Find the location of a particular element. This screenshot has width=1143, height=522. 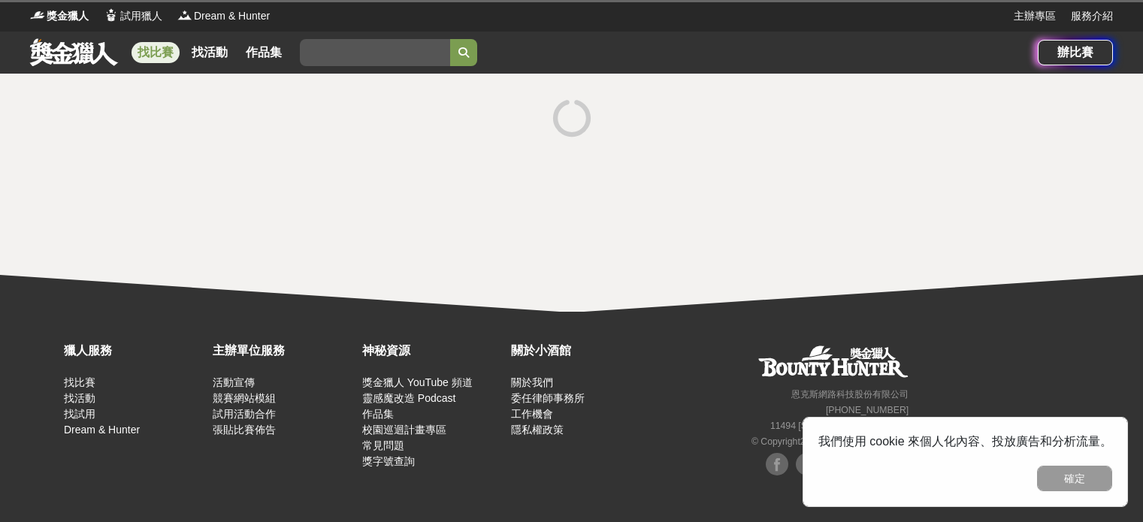

a: 獎字號查詢 is located at coordinates (388, 461).